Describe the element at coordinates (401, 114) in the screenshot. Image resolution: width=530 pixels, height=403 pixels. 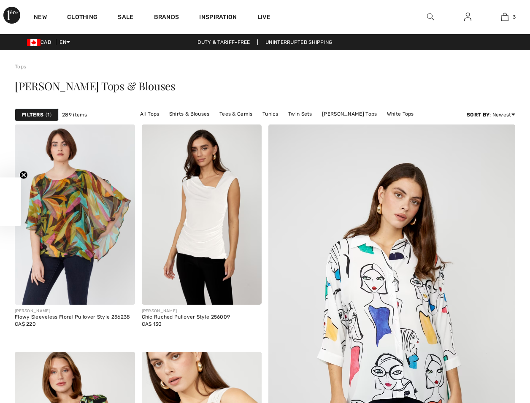
I see `a: White Tops` at that location.